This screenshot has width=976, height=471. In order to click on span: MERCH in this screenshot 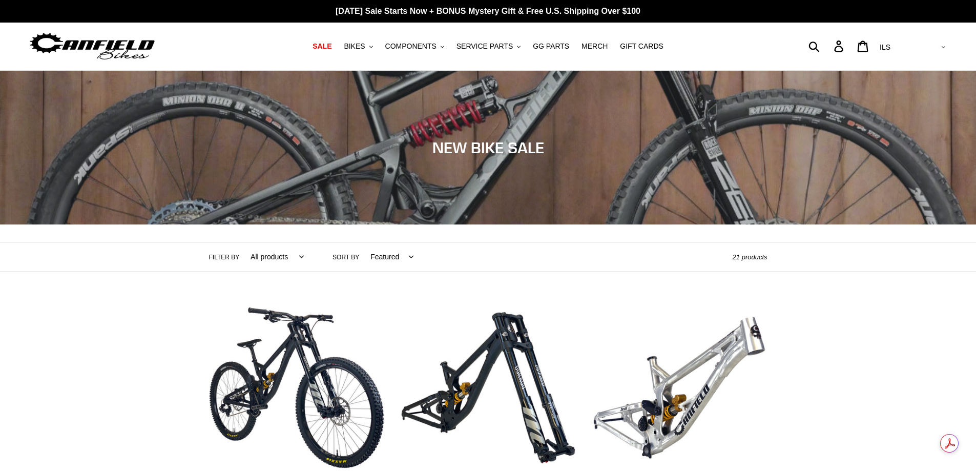, I will do `click(595, 46)`.